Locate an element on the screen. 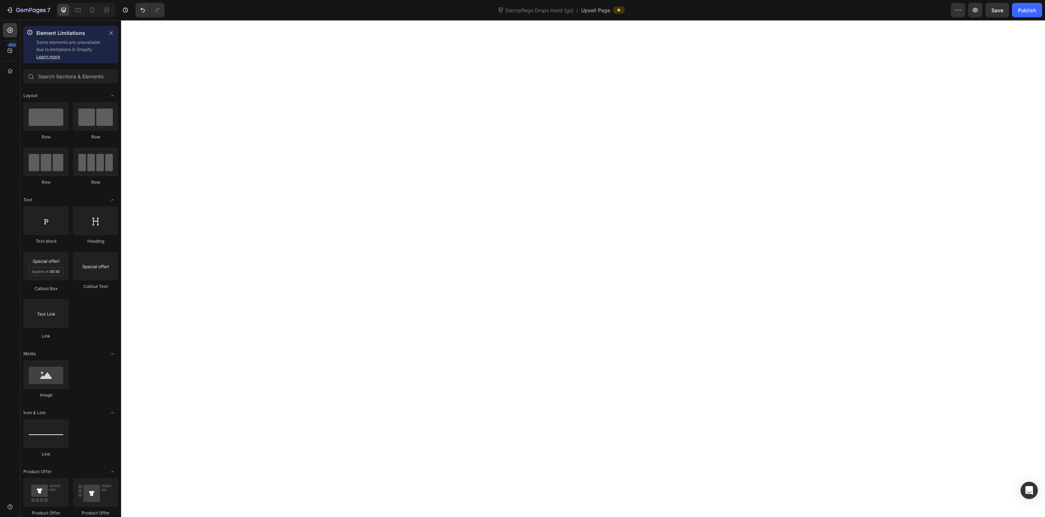 This screenshot has height=517, width=1045. div: Image is located at coordinates (46, 395).